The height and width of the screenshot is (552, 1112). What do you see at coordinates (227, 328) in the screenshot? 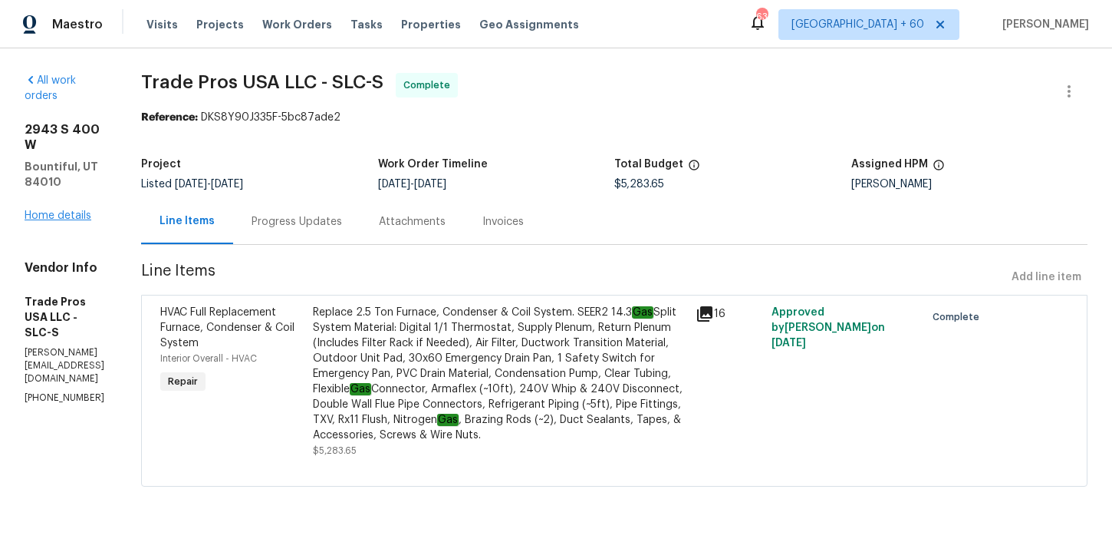
I see `span: HVAC Full Replacement Furnace, Condenser & Coil System` at bounding box center [227, 328].